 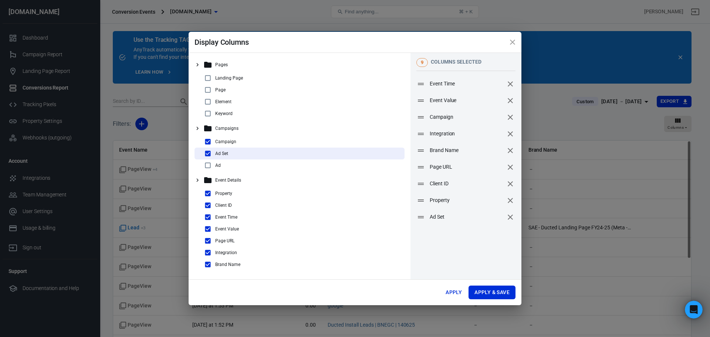 What do you see at coordinates (37, 252) in the screenshot?
I see `span: Home` at bounding box center [37, 252].